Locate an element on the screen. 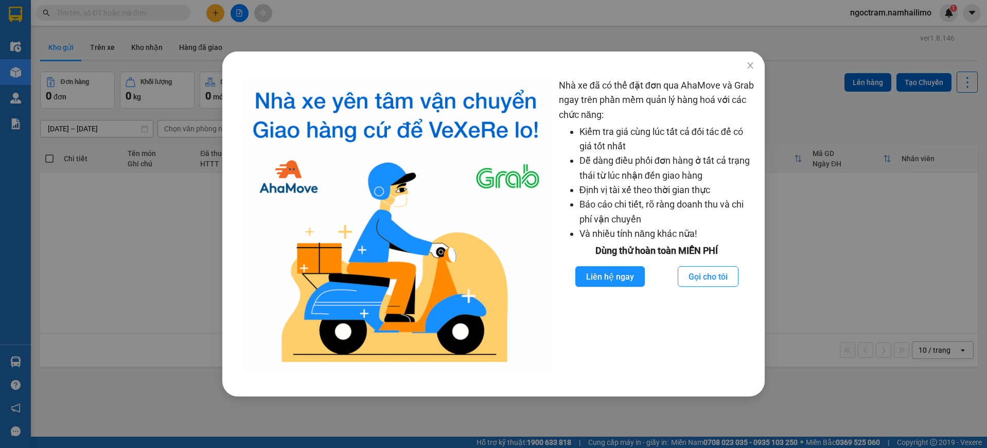 Image resolution: width=987 pixels, height=448 pixels. span: close is located at coordinates (750, 65).